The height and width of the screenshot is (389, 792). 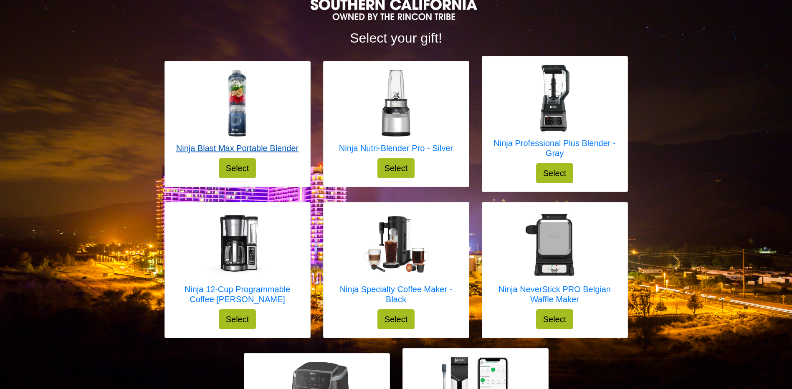 I want to click on img: Ninja 12-Cup Programmable Coffee Brewer, so click(x=238, y=244).